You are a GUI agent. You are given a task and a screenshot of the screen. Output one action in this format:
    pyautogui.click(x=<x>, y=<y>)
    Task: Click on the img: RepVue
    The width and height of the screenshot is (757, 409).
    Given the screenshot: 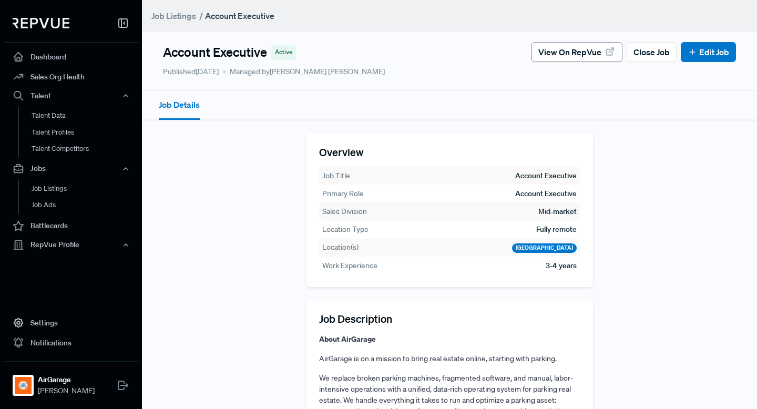 What is the action you would take?
    pyautogui.click(x=41, y=23)
    